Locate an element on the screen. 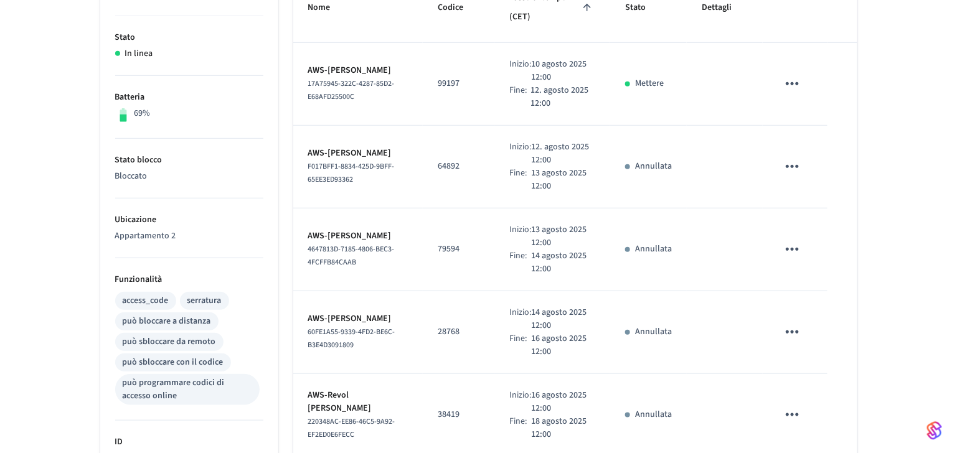  p: Batteria is located at coordinates (189, 97).